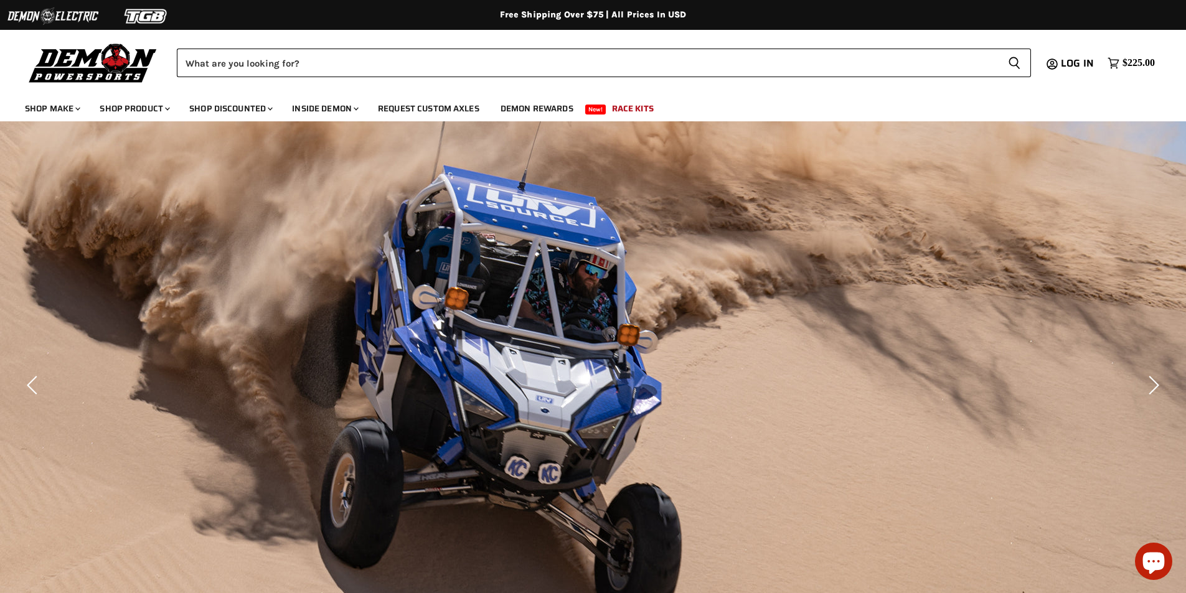  Describe the element at coordinates (1139, 63) in the screenshot. I see `span: $225.00` at that location.